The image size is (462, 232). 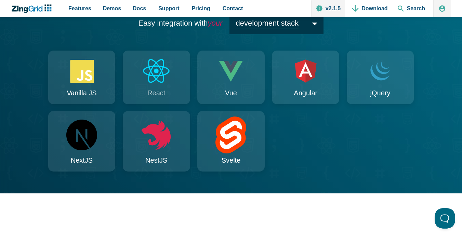 What do you see at coordinates (305, 93) in the screenshot?
I see `span: Angular` at bounding box center [305, 93].